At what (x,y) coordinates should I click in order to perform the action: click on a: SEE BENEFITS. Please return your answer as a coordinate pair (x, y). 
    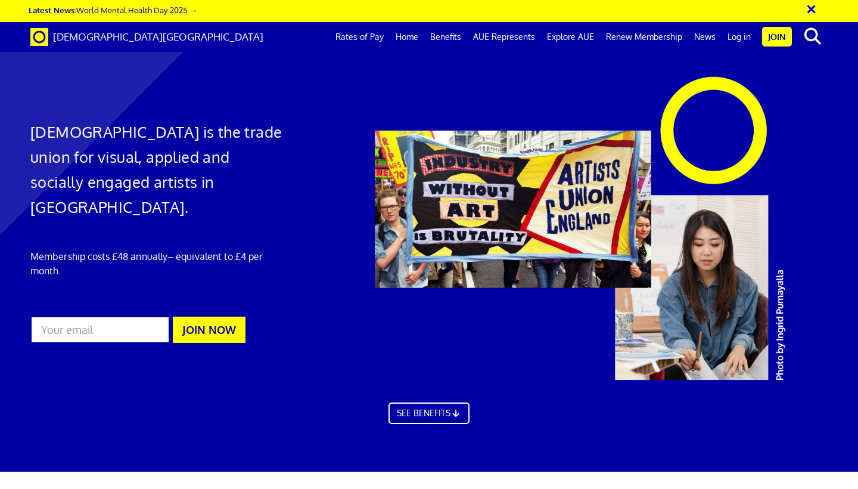
    Looking at the image, I should click on (429, 413).